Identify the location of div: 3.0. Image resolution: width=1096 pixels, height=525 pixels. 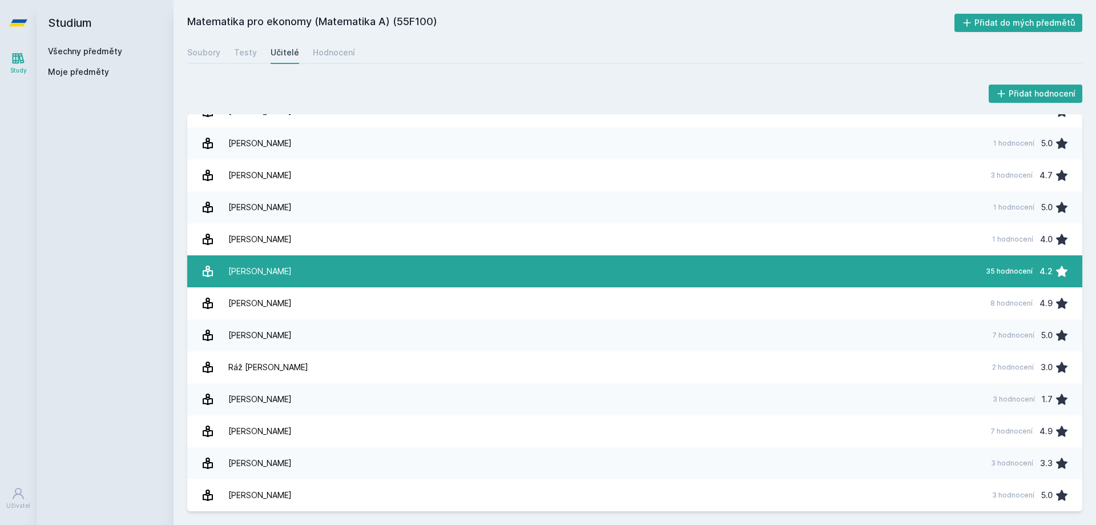
(1046, 367).